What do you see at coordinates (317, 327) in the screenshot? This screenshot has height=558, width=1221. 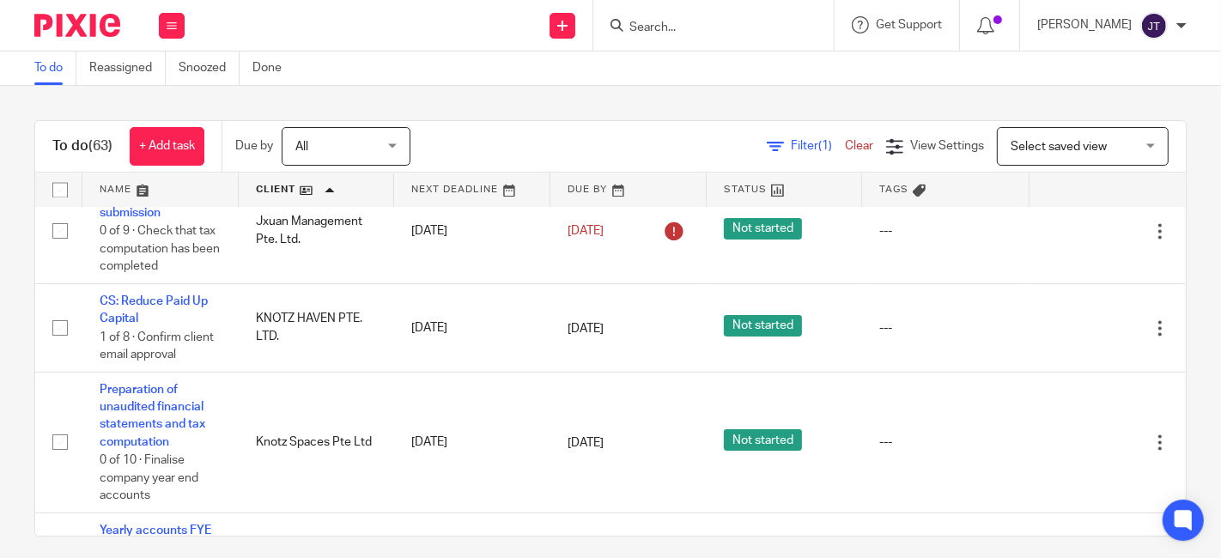 I see `td: KNOTZ HAVEN PTE. LTD.` at bounding box center [317, 327].